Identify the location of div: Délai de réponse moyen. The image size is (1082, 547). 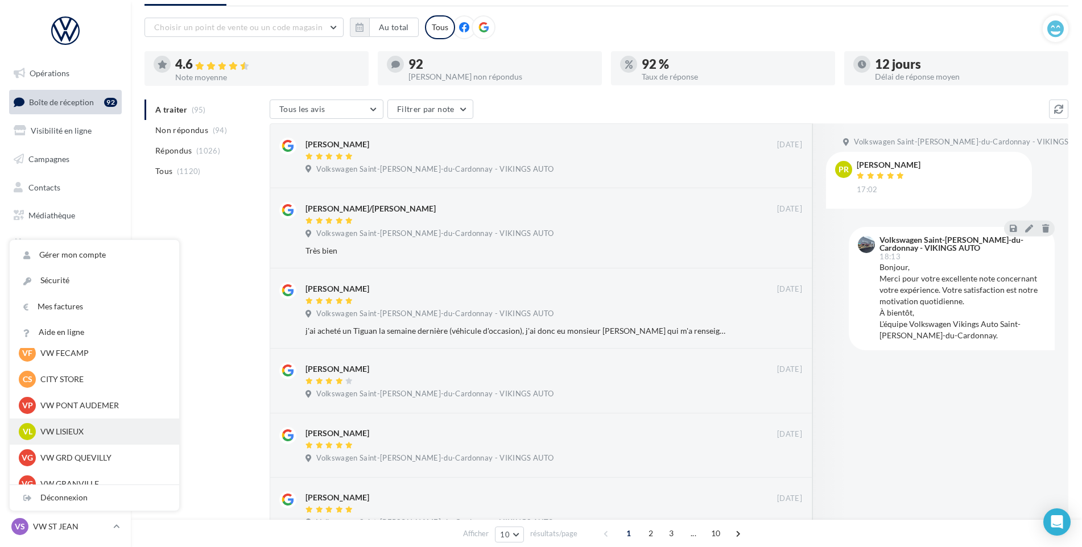
(967, 77).